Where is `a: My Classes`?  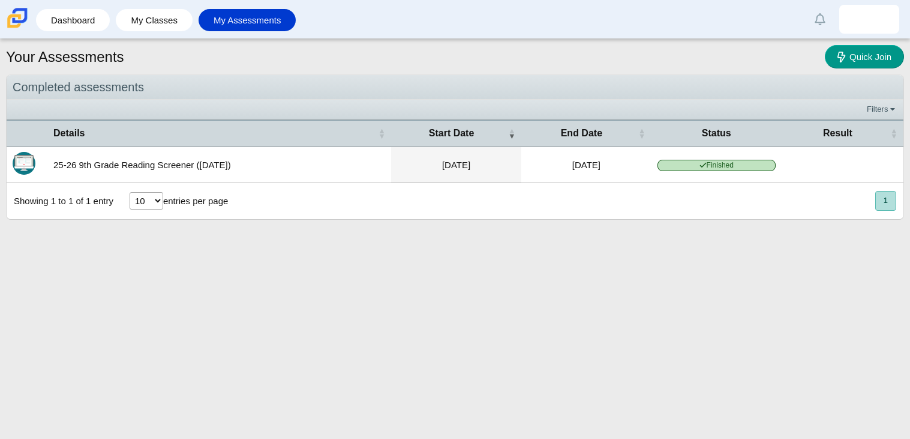
a: My Classes is located at coordinates (154, 20).